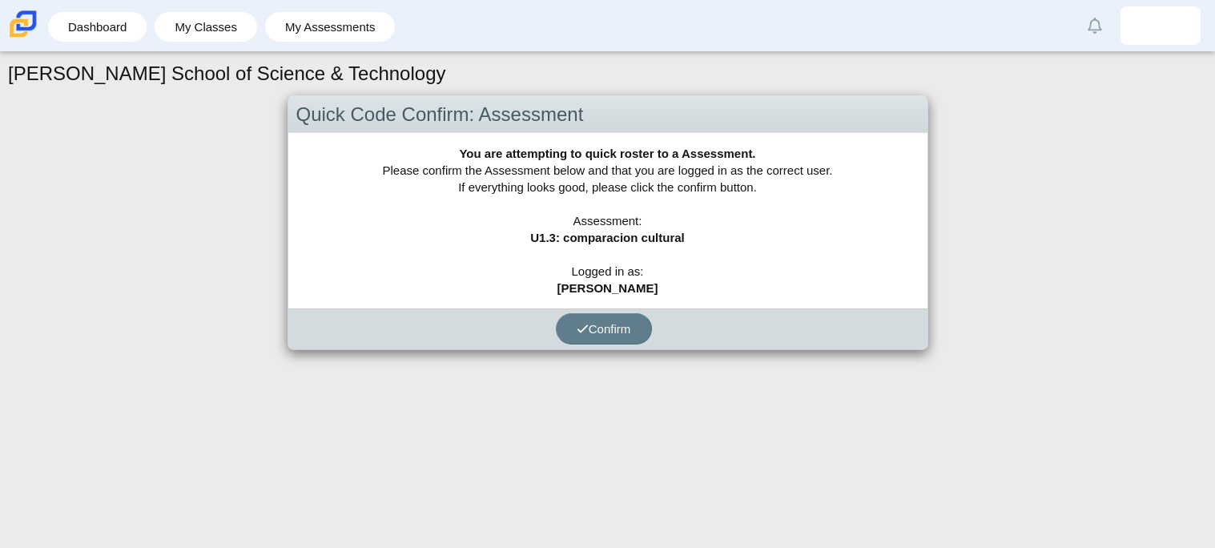 The width and height of the screenshot is (1215, 548). I want to click on a: Dashboard, so click(97, 26).